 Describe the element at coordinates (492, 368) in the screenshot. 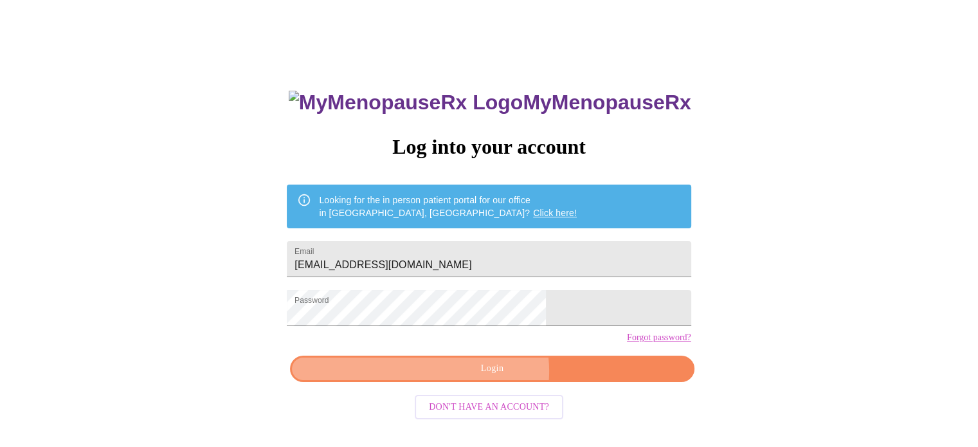

I see `span: Login` at that location.